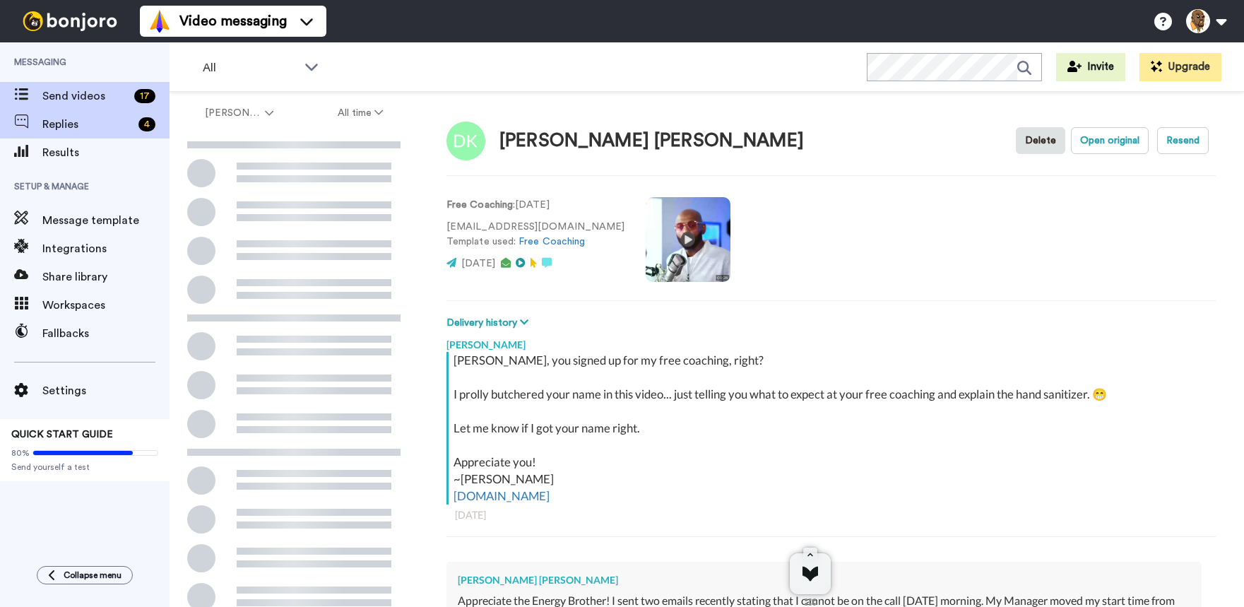  Describe the element at coordinates (106, 305) in the screenshot. I see `span: Workspaces` at that location.